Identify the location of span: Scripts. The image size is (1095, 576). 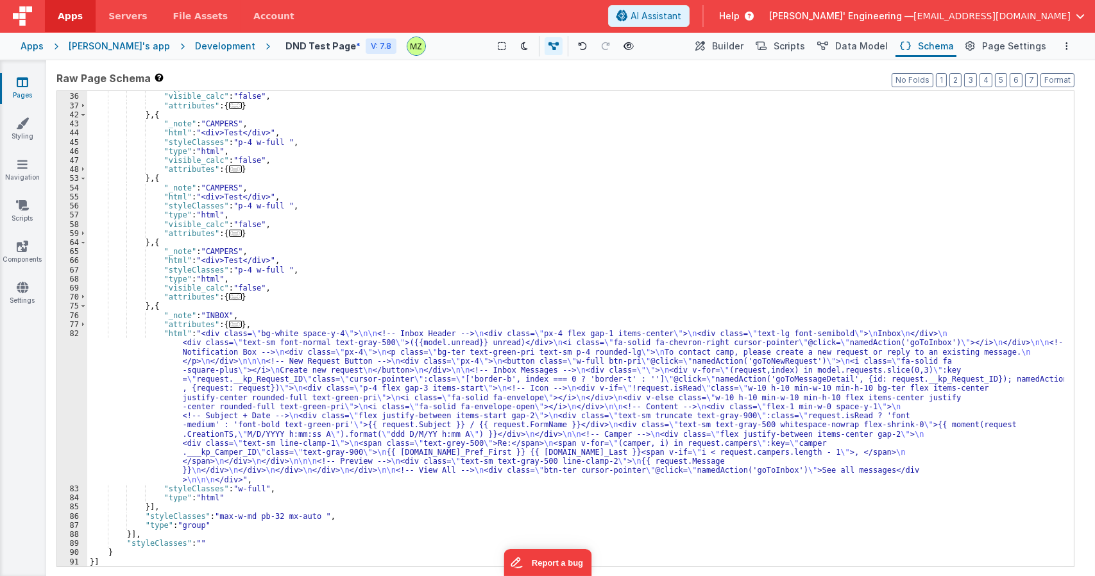
(789, 46).